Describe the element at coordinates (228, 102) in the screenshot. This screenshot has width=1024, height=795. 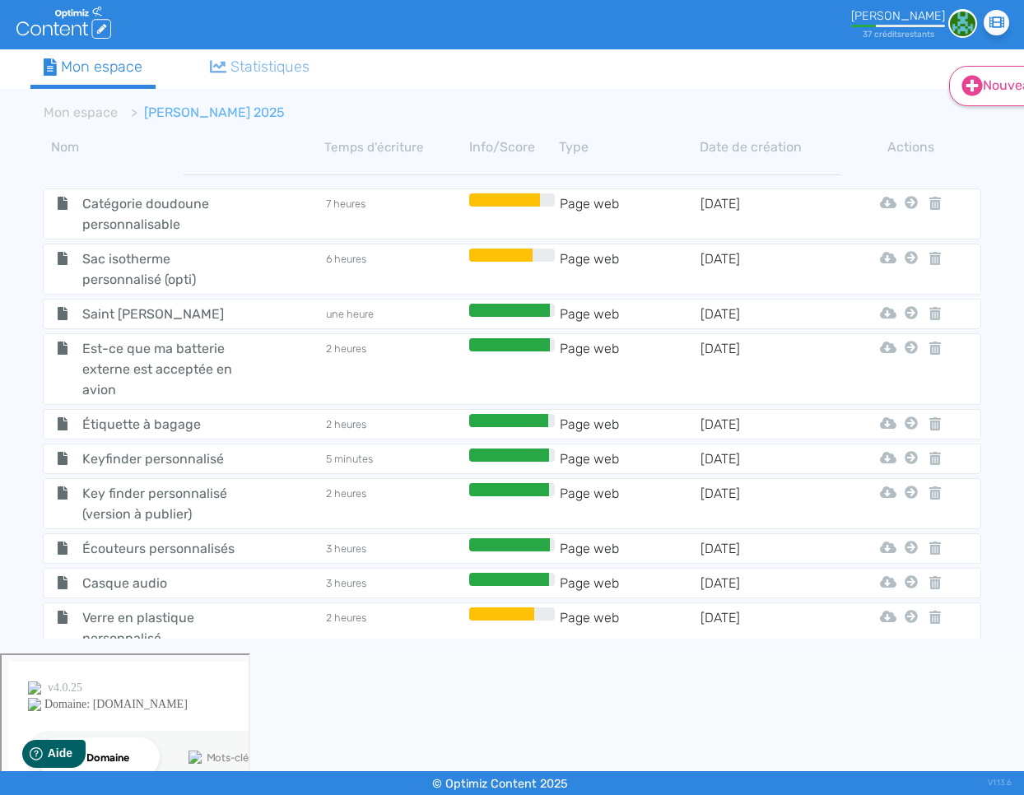
I see `div: Mots-clés` at that location.